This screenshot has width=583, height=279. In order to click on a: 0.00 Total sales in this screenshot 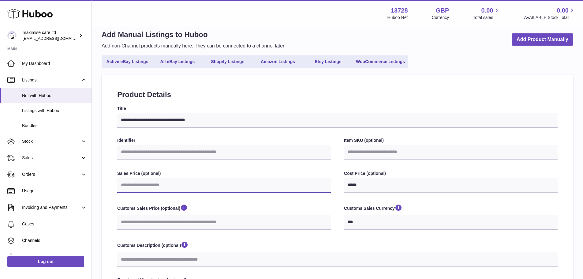, I will do `click(486, 13)`.